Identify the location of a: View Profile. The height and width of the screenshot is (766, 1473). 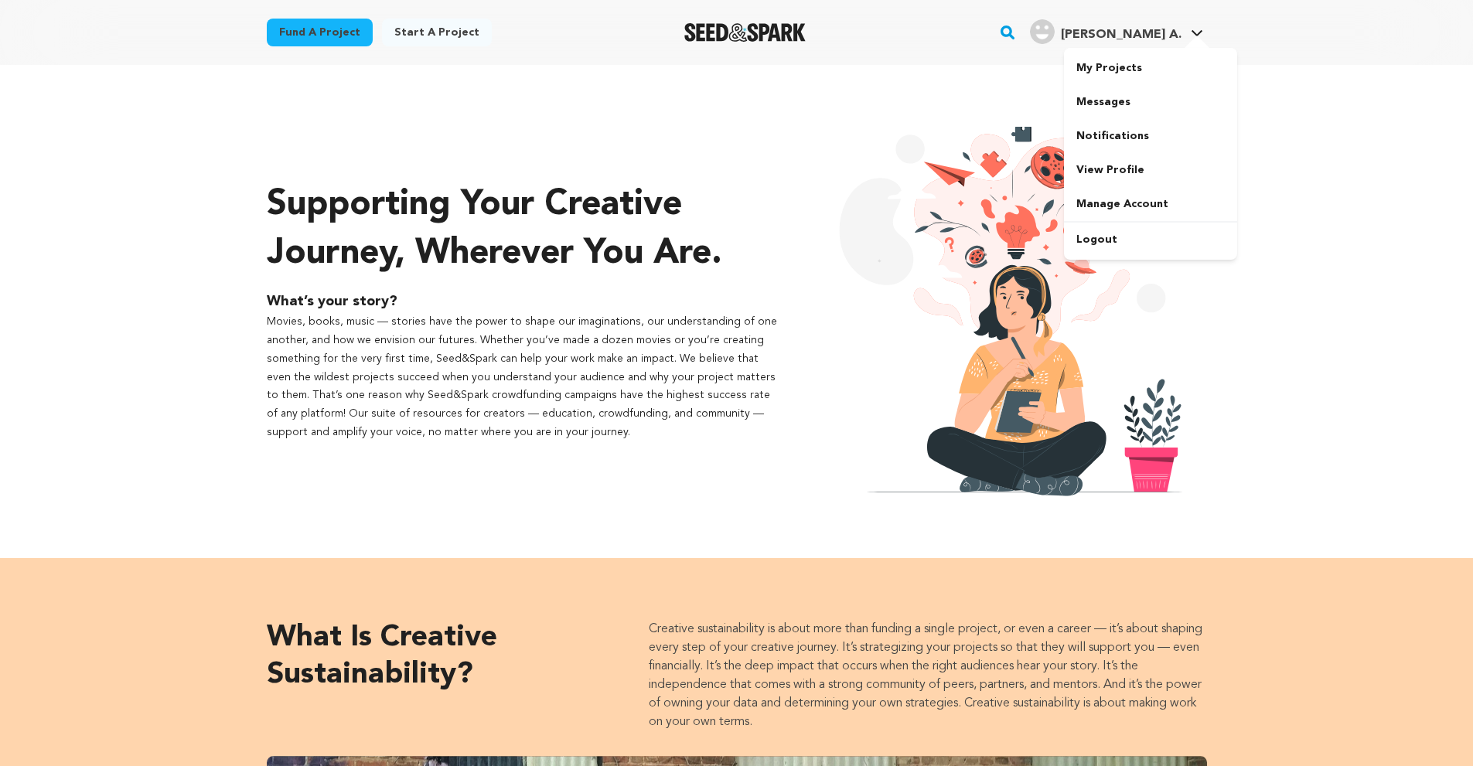
(1150, 170).